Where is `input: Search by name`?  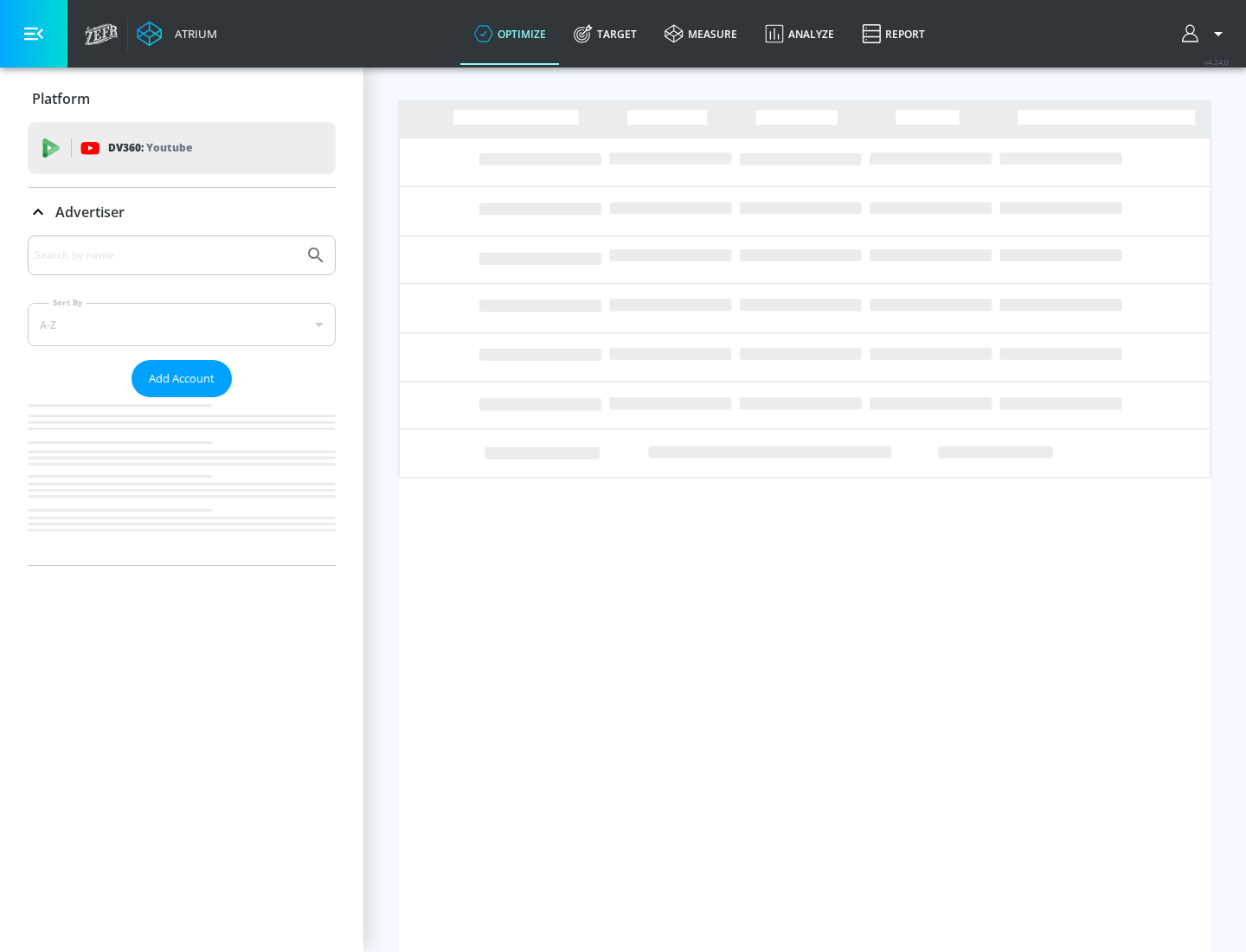 input: Search by name is located at coordinates (165, 255).